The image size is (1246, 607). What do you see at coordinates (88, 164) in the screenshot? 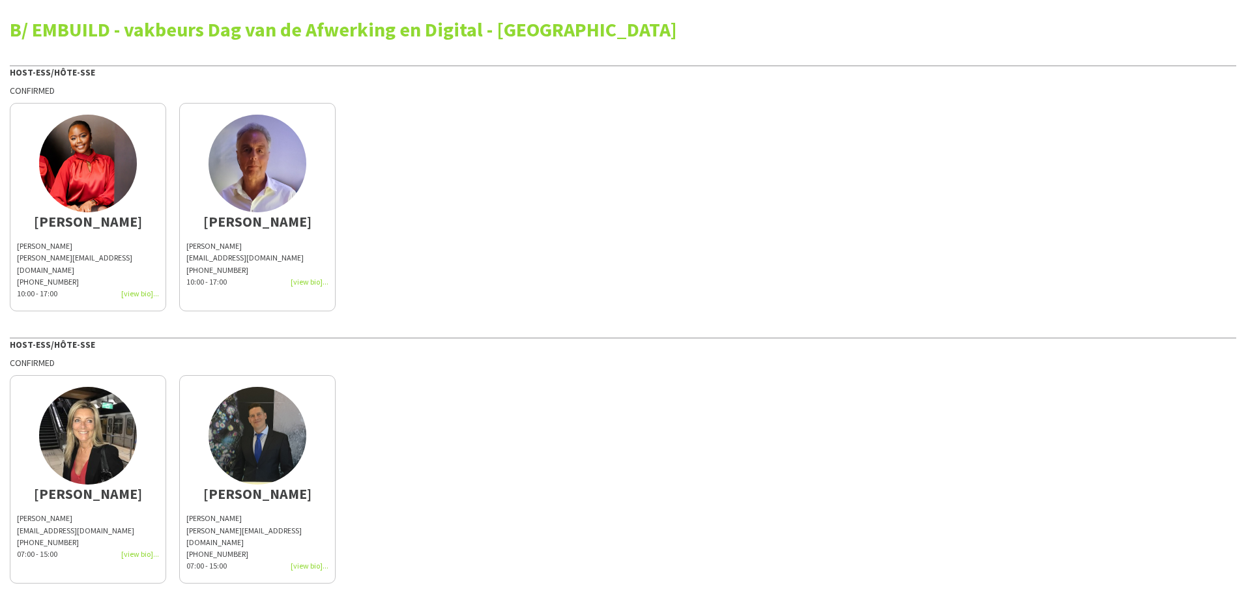
I see `img: thumb-109e6567-68b6-48f8-abe0-9ff41bf55362.jpg` at bounding box center [88, 164].